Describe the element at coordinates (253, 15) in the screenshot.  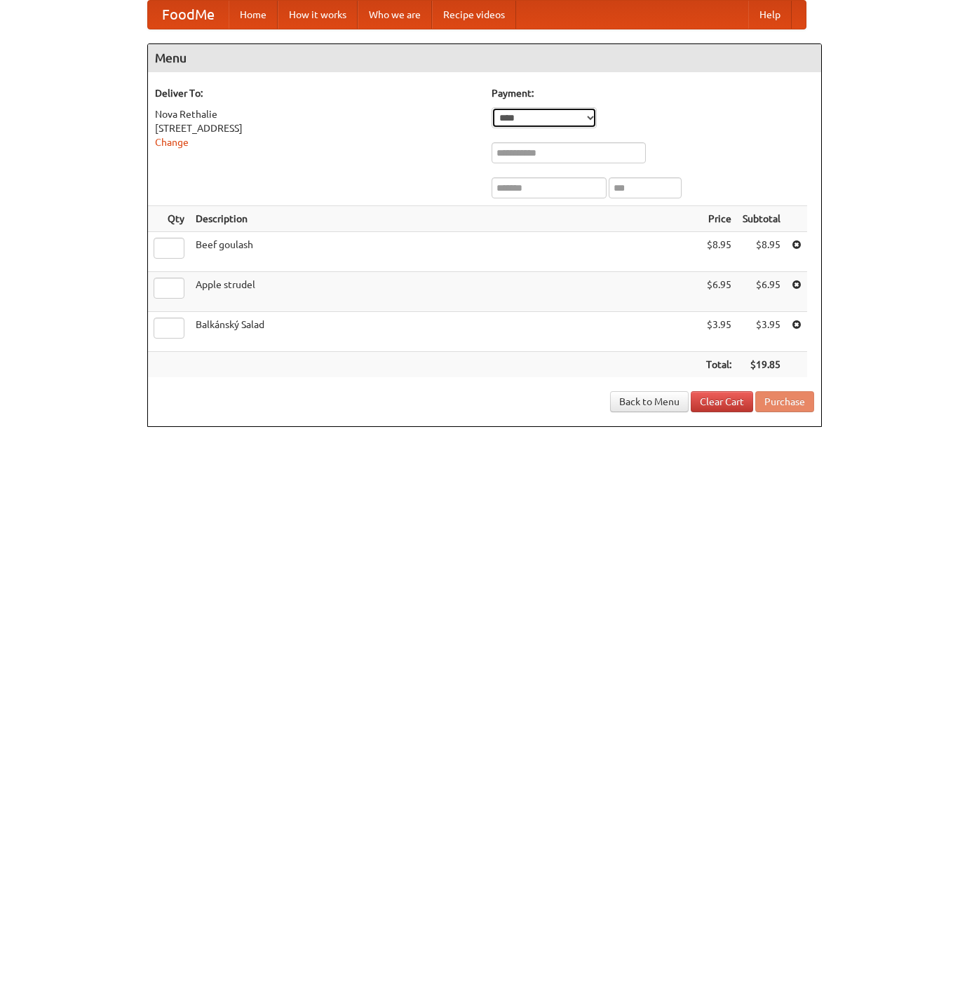
I see `a: Home` at that location.